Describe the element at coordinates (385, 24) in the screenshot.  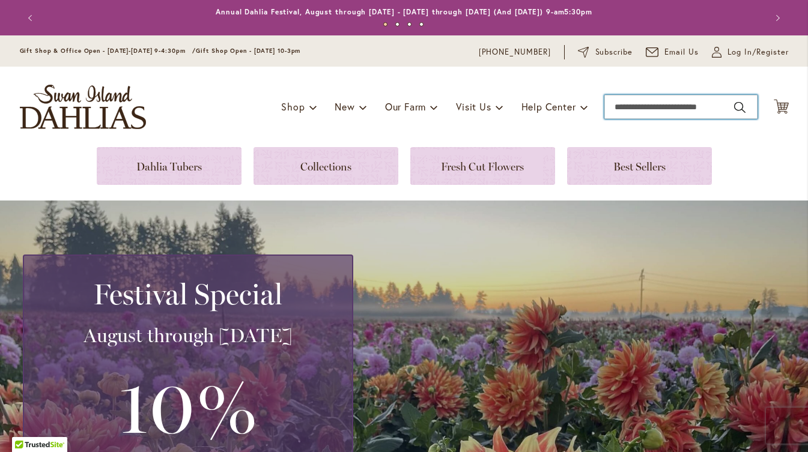
I see `button: 1 of 4` at that location.